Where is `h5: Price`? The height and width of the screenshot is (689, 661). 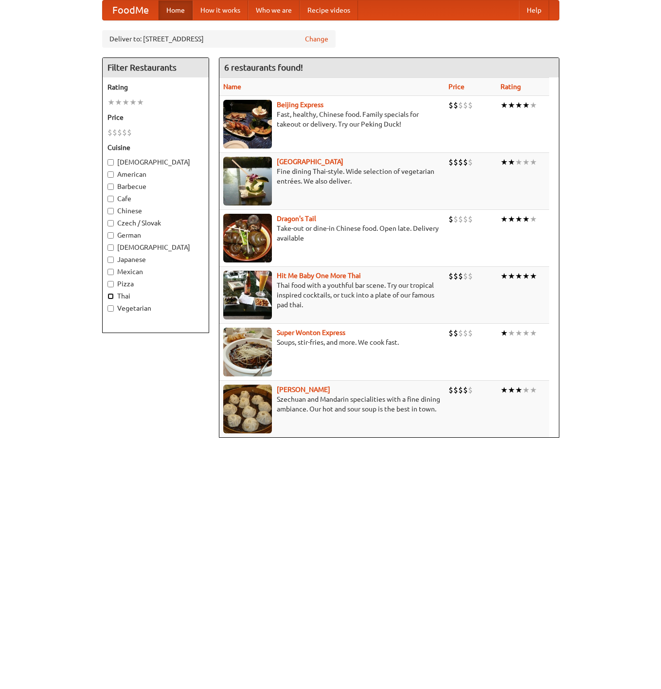
h5: Price is located at coordinates (156, 117).